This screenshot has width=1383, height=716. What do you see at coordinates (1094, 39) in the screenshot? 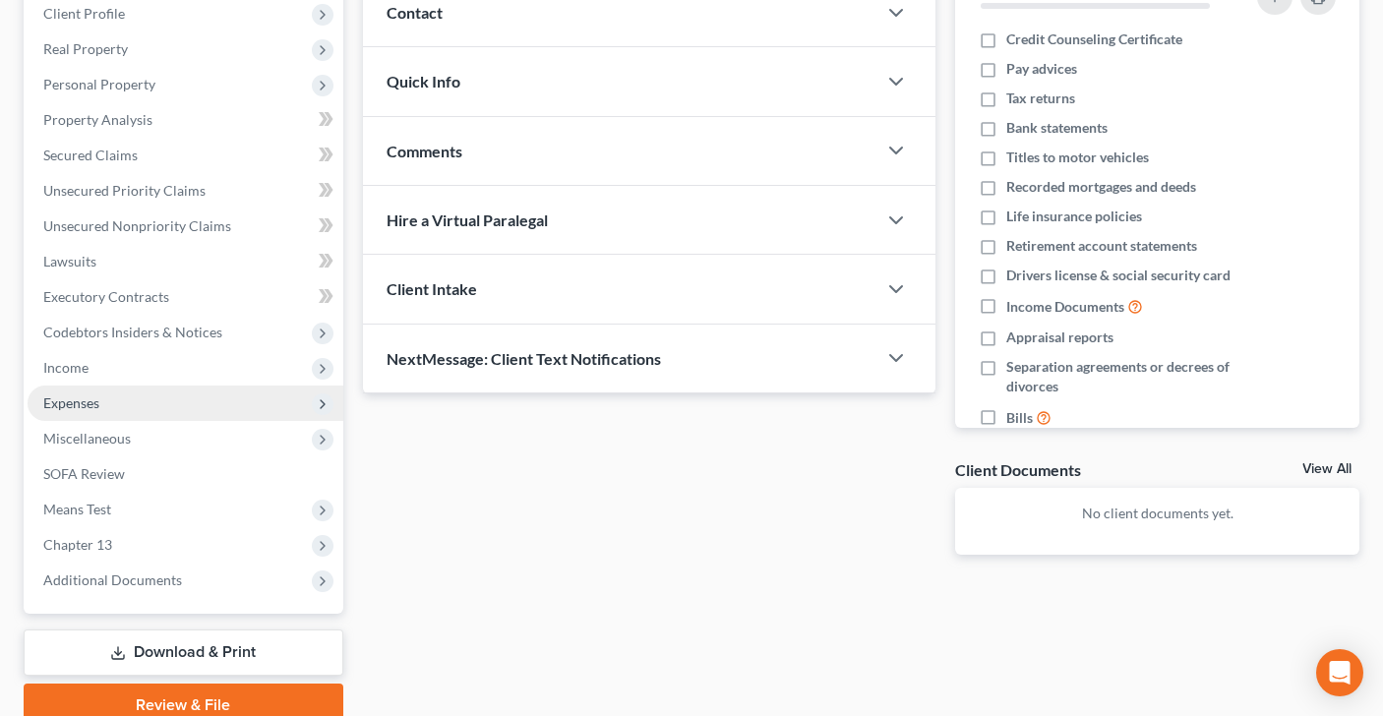
I see `span: Credit Counseling Certificate` at bounding box center [1094, 39].